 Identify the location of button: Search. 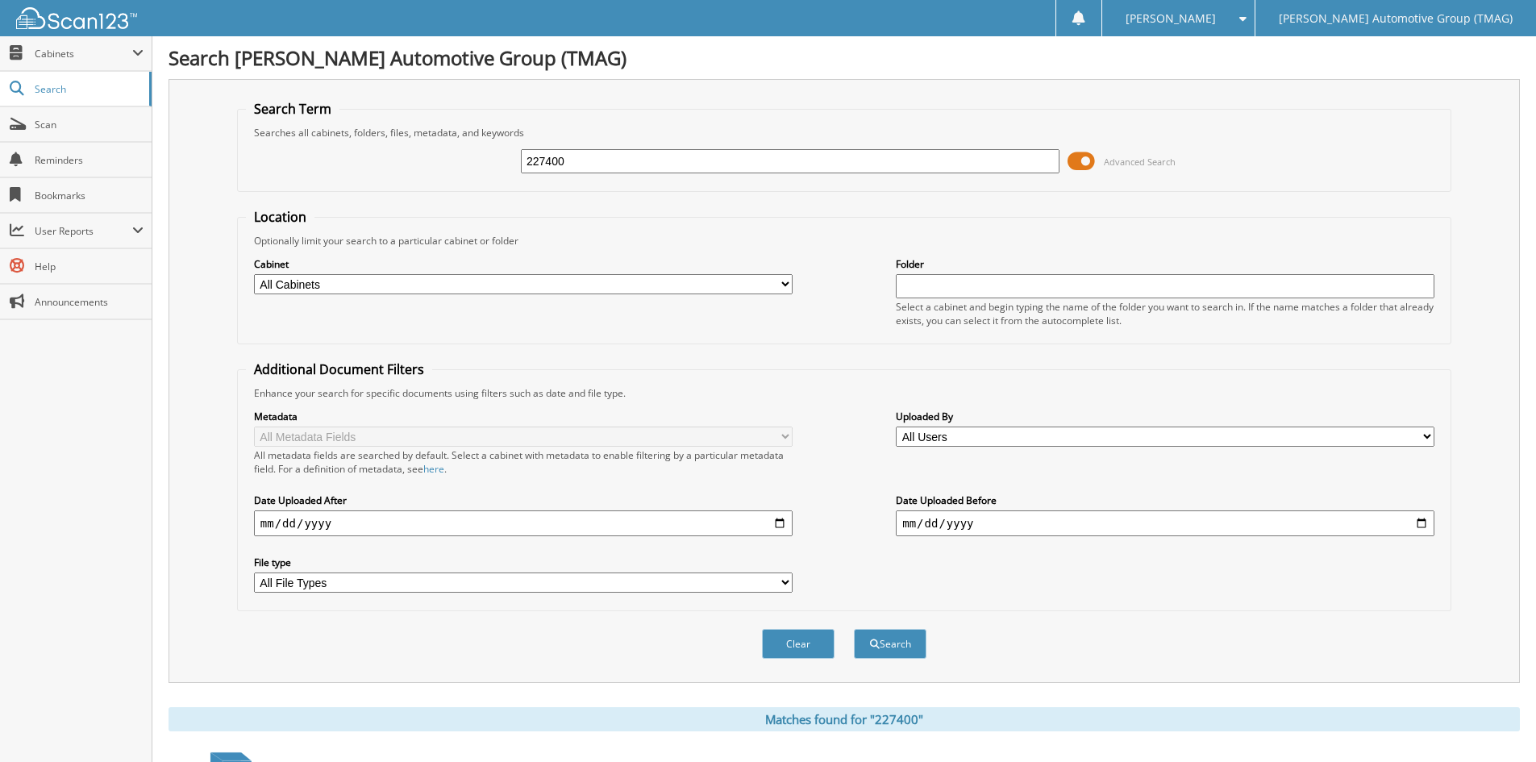
(890, 643).